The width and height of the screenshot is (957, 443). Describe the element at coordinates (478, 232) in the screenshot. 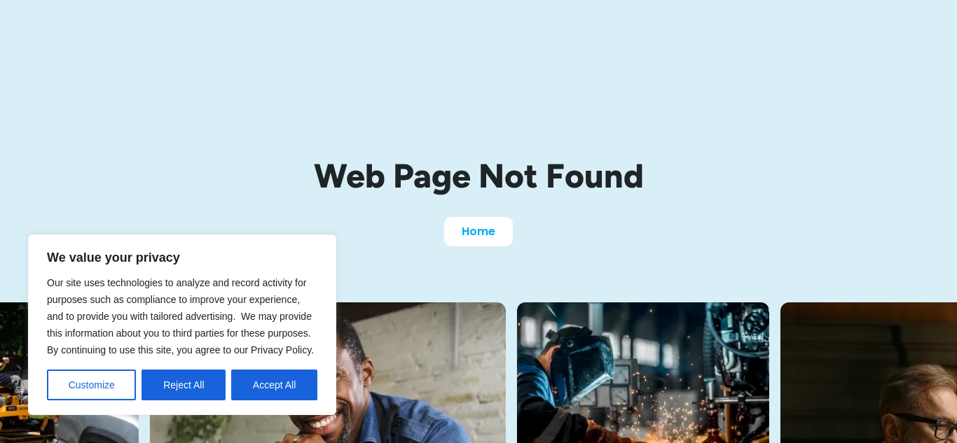

I see `a: Home` at that location.